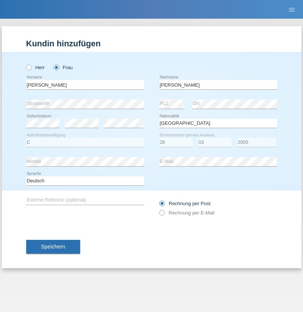 Image resolution: width=303 pixels, height=312 pixels. I want to click on span: Speichern, so click(53, 247).